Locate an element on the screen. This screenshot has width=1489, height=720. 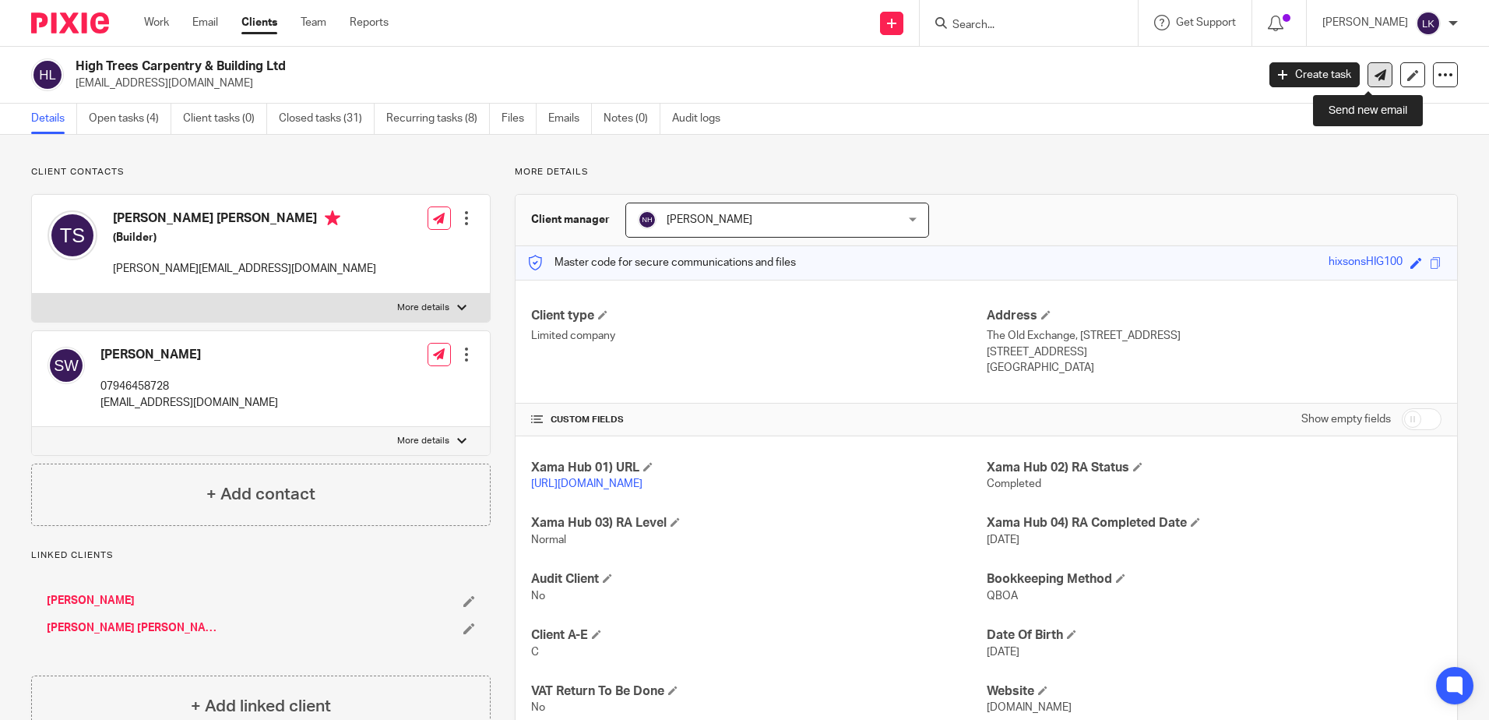
h3: Client manager is located at coordinates (570, 220).